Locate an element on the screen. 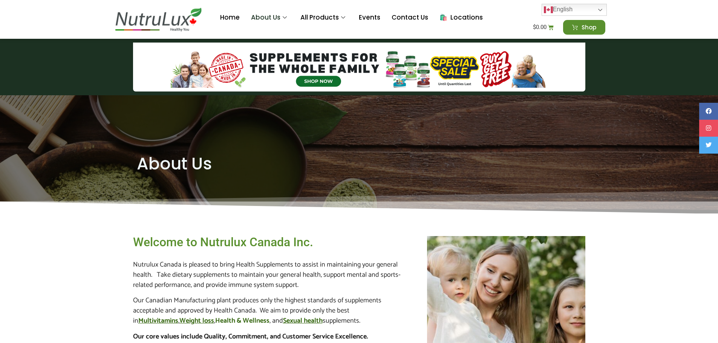  span: Sexual health is located at coordinates (303, 321).